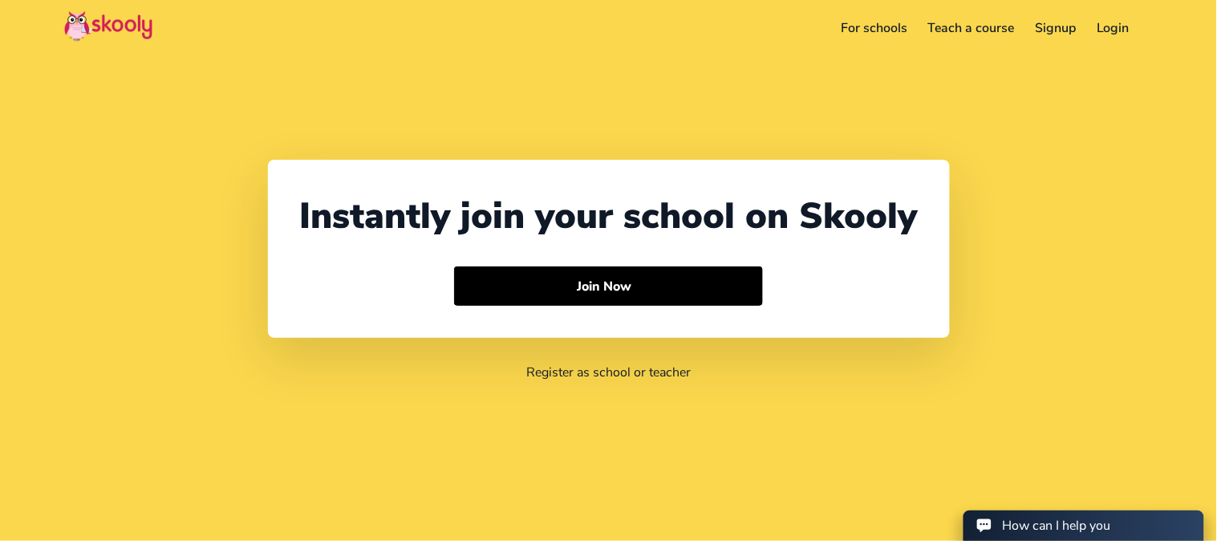 This screenshot has width=1217, height=541. Describe the element at coordinates (608, 372) in the screenshot. I see `a: Register as school or teacher` at that location.